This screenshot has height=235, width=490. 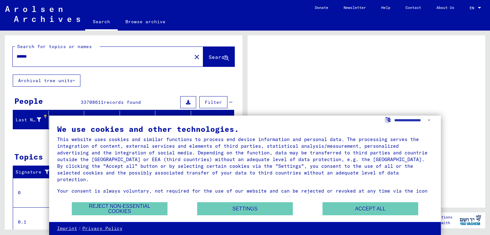 What do you see at coordinates (67, 229) in the screenshot?
I see `a: Imprint` at bounding box center [67, 229].